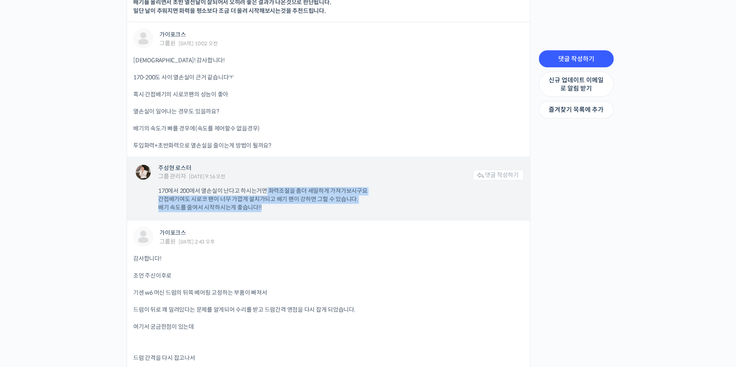 The width and height of the screenshot is (736, 367). What do you see at coordinates (134, 274) in the screenshot?
I see `a: 설정` at bounding box center [134, 274].